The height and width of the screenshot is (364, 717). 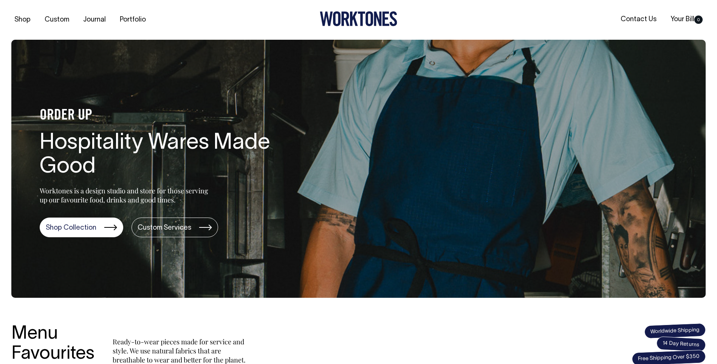 I want to click on a: Journal, so click(x=94, y=20).